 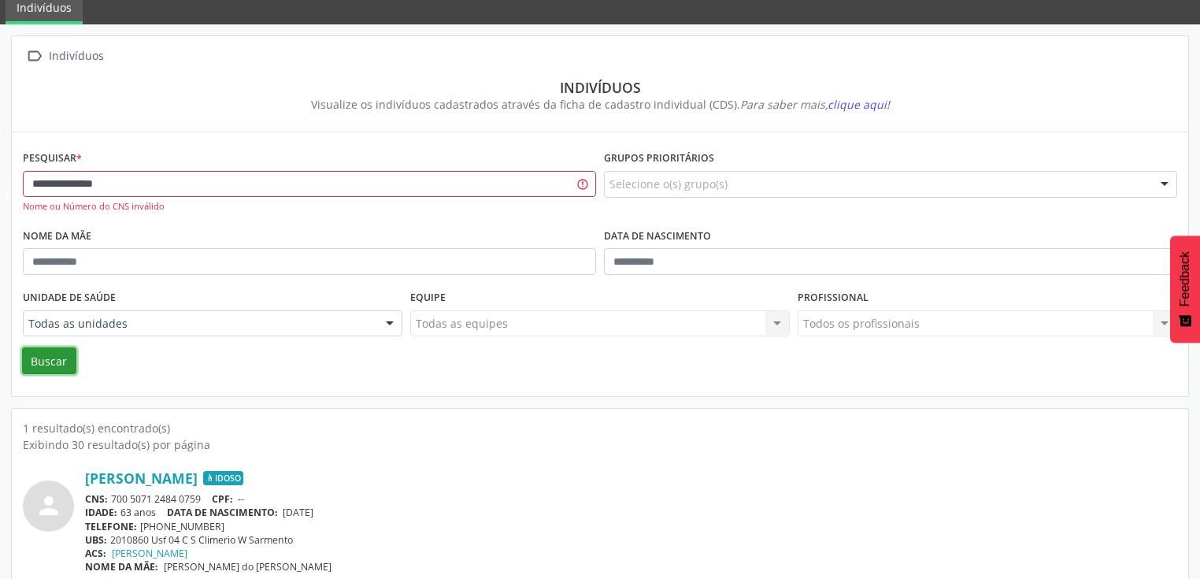 I want to click on i: Para saber mais,, so click(x=815, y=104).